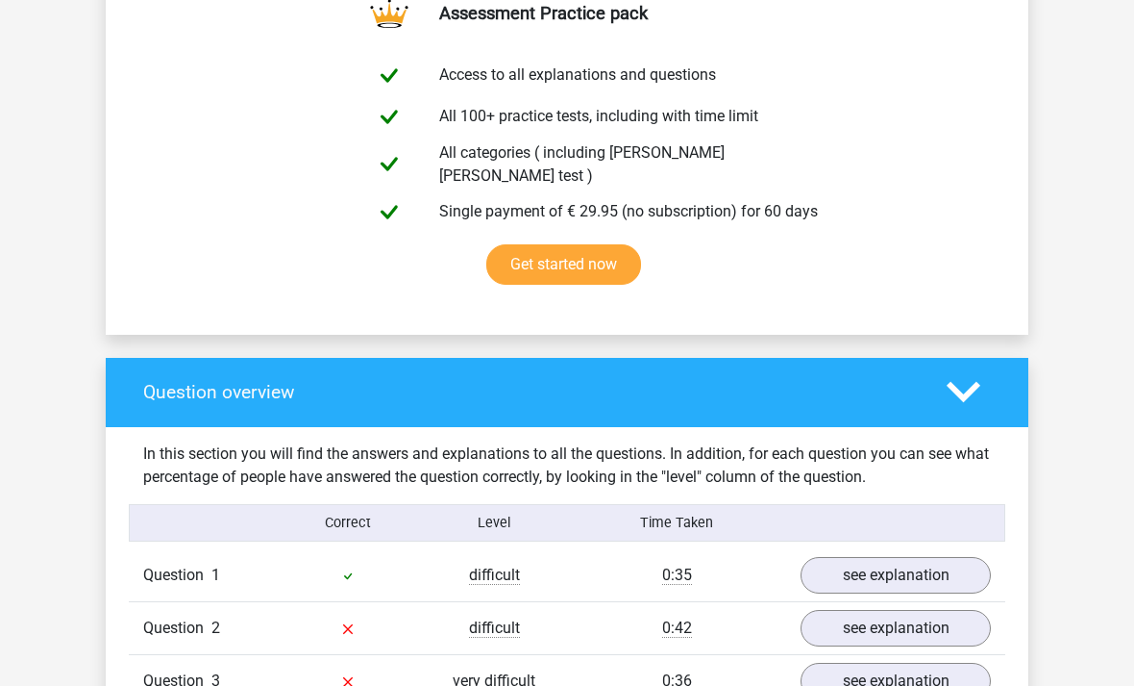  I want to click on span: 1, so click(215, 575).